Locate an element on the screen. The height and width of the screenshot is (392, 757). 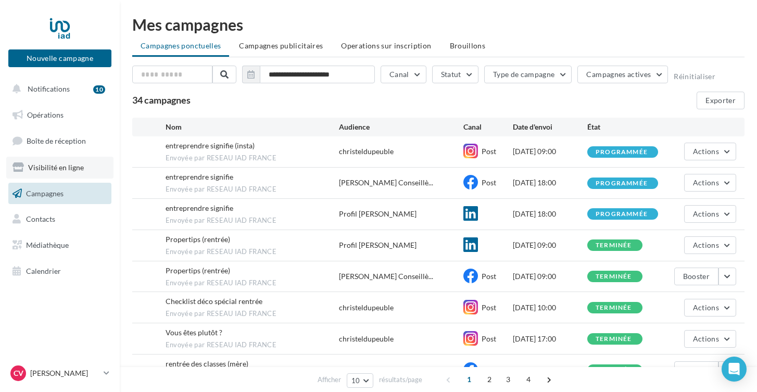
span: Visibilité en ligne is located at coordinates (56, 167).